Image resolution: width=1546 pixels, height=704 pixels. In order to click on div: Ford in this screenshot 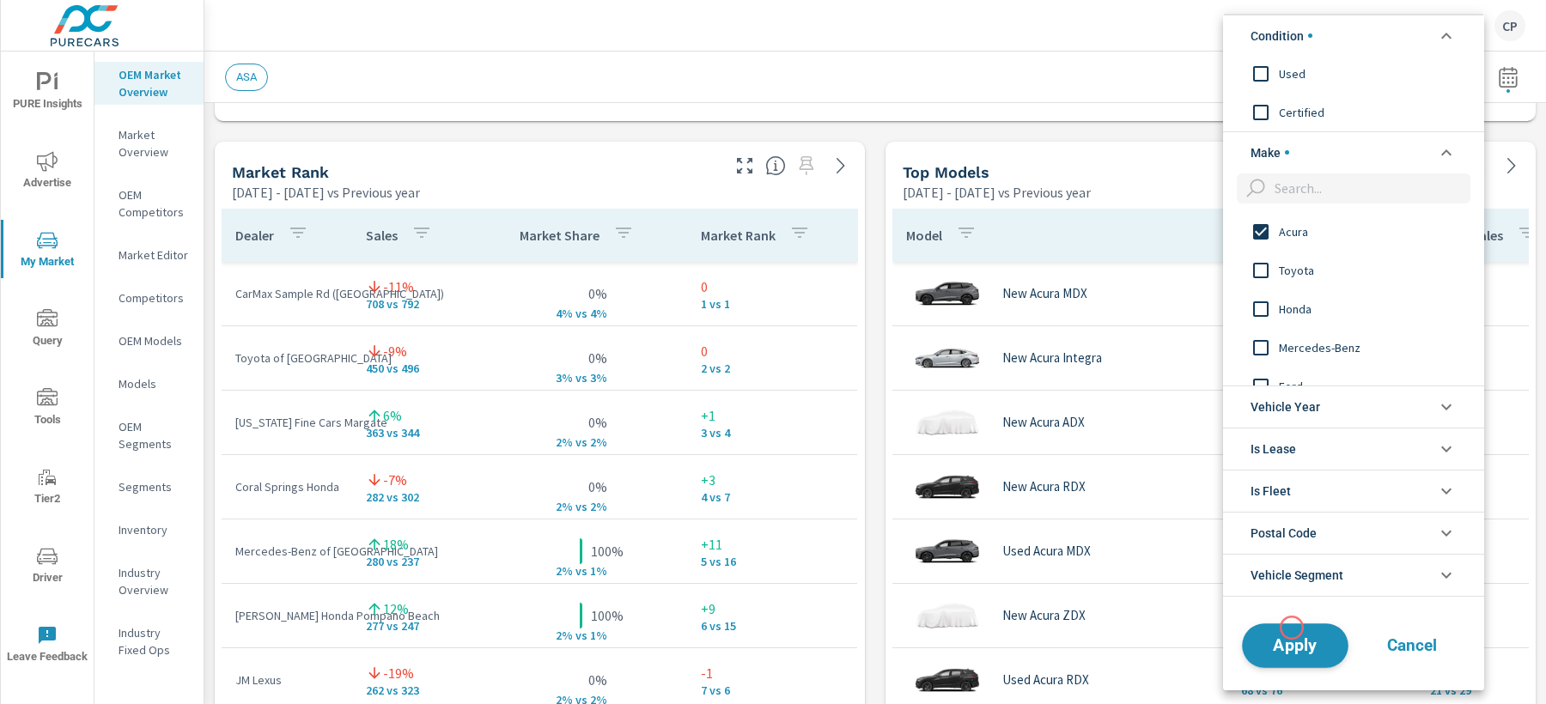, I will do `click(1352, 386)`.